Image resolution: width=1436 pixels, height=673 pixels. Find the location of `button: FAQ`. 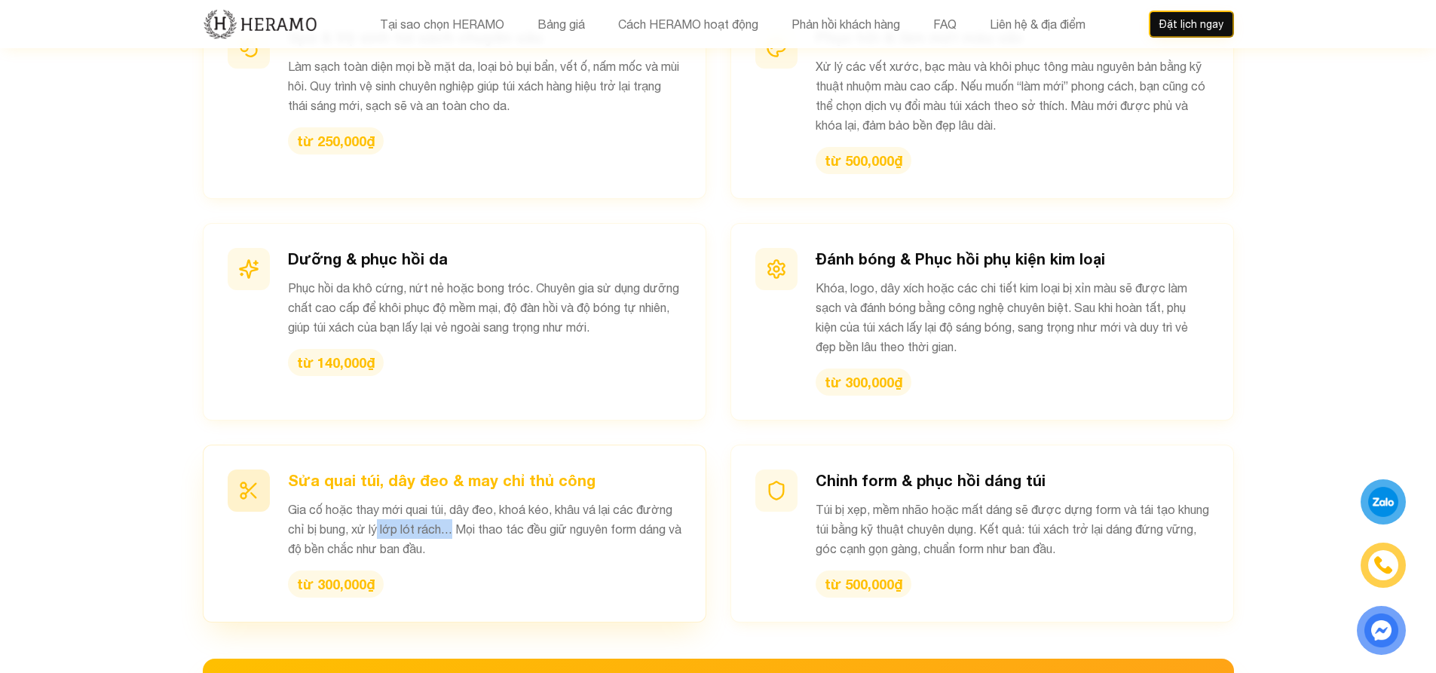

button: FAQ is located at coordinates (944, 24).